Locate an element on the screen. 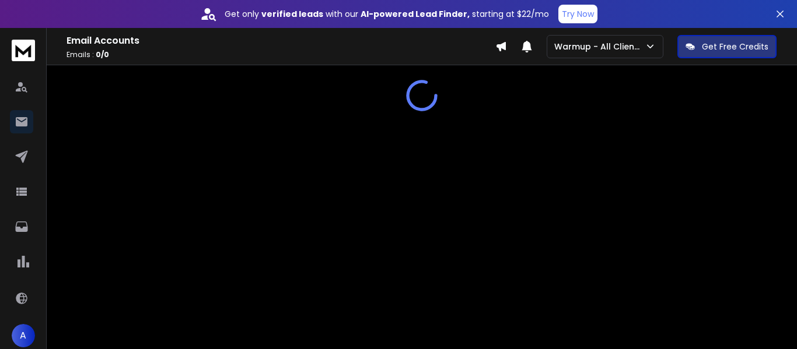 This screenshot has width=797, height=349. button: Try Now is located at coordinates (577, 14).